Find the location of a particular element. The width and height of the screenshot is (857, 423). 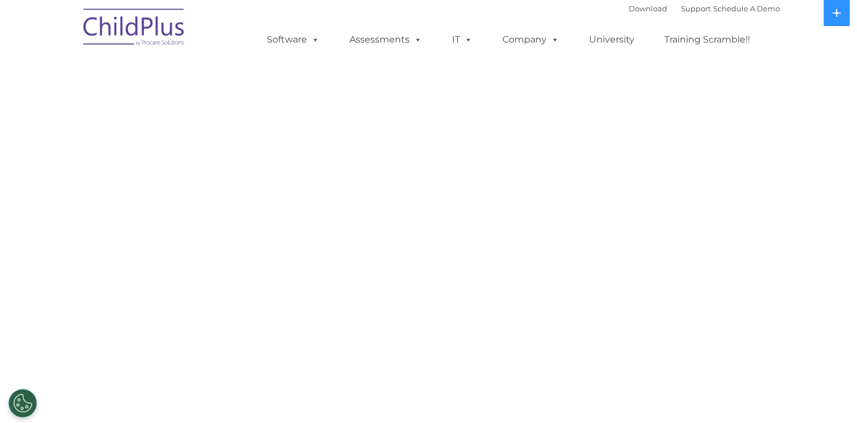

a: Training Scramble!! is located at coordinates (707, 40).